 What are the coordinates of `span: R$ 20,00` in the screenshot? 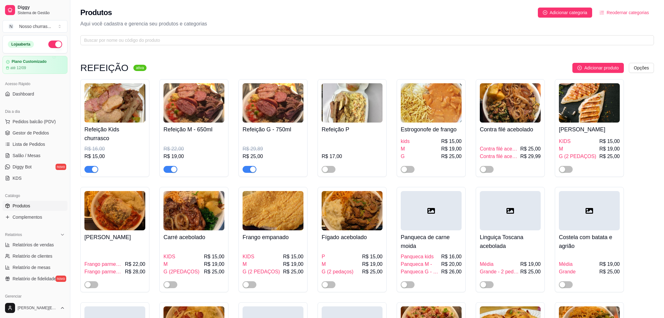 It's located at (451, 264).